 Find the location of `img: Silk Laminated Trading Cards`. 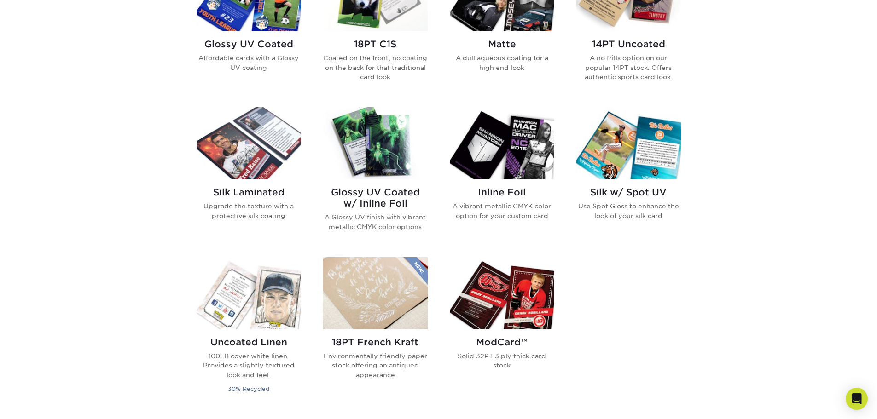

img: Silk Laminated Trading Cards is located at coordinates (249, 143).